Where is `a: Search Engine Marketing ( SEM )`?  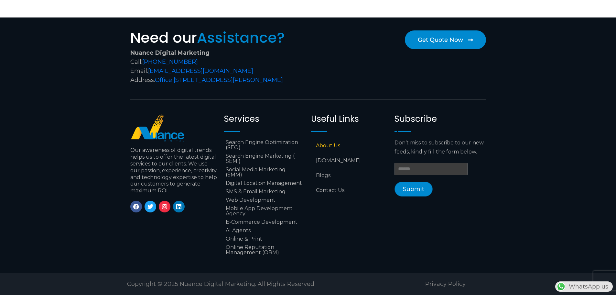 a: Search Engine Marketing ( SEM ) is located at coordinates (264, 159).